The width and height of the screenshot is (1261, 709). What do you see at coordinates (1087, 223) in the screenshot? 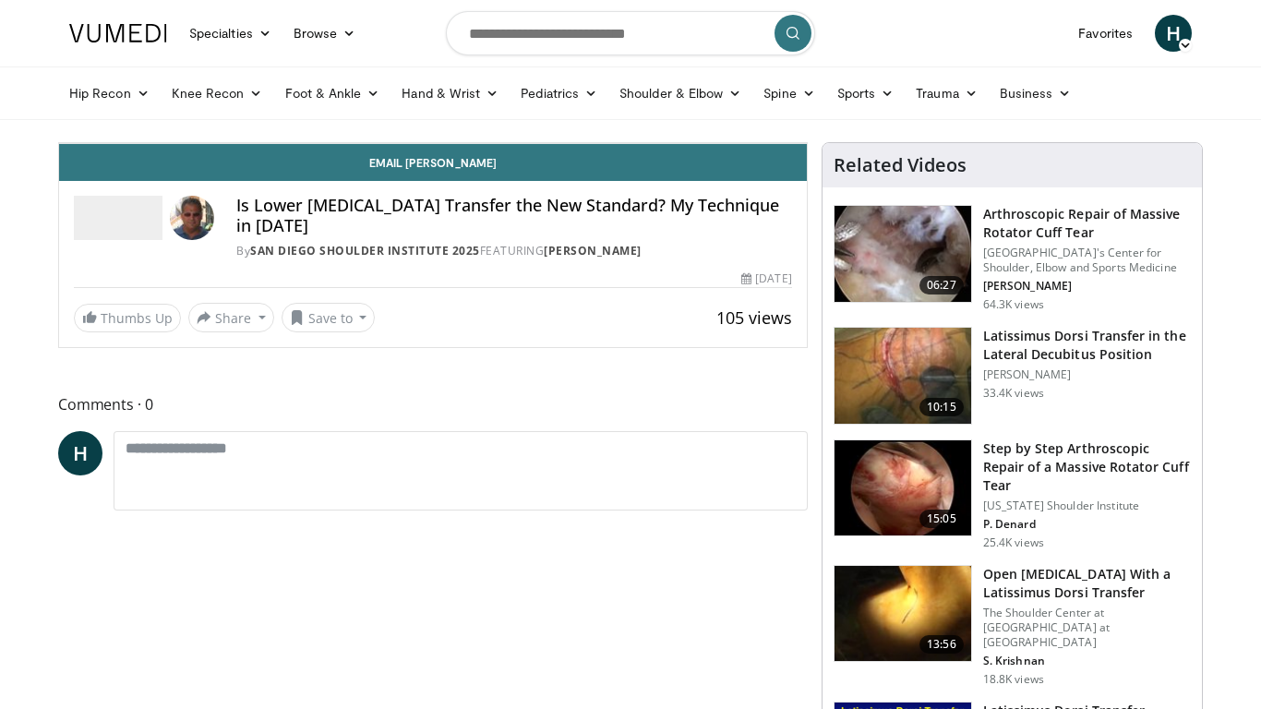
I see `h3: Arthroscopic Repair of Massive Rotator Cuff Tear` at bounding box center [1087, 223].